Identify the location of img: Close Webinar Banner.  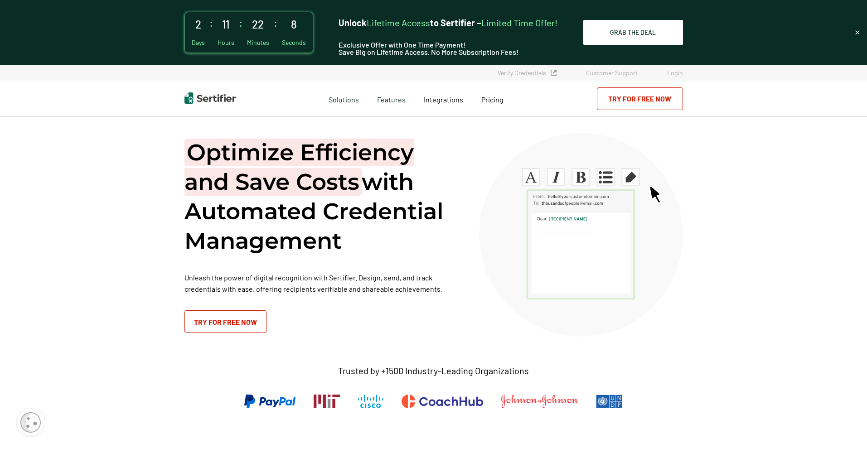
(857, 33).